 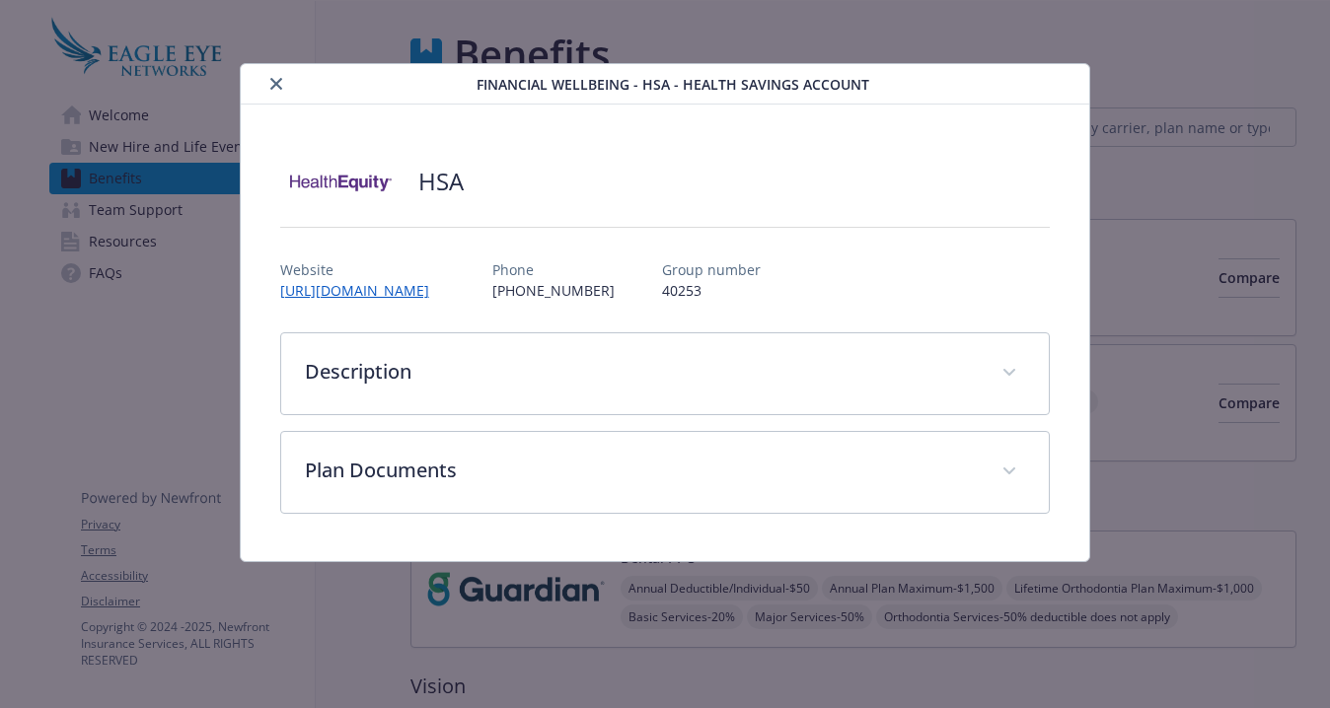 What do you see at coordinates (641, 471) in the screenshot?
I see `p: Plan Documents` at bounding box center [641, 471].